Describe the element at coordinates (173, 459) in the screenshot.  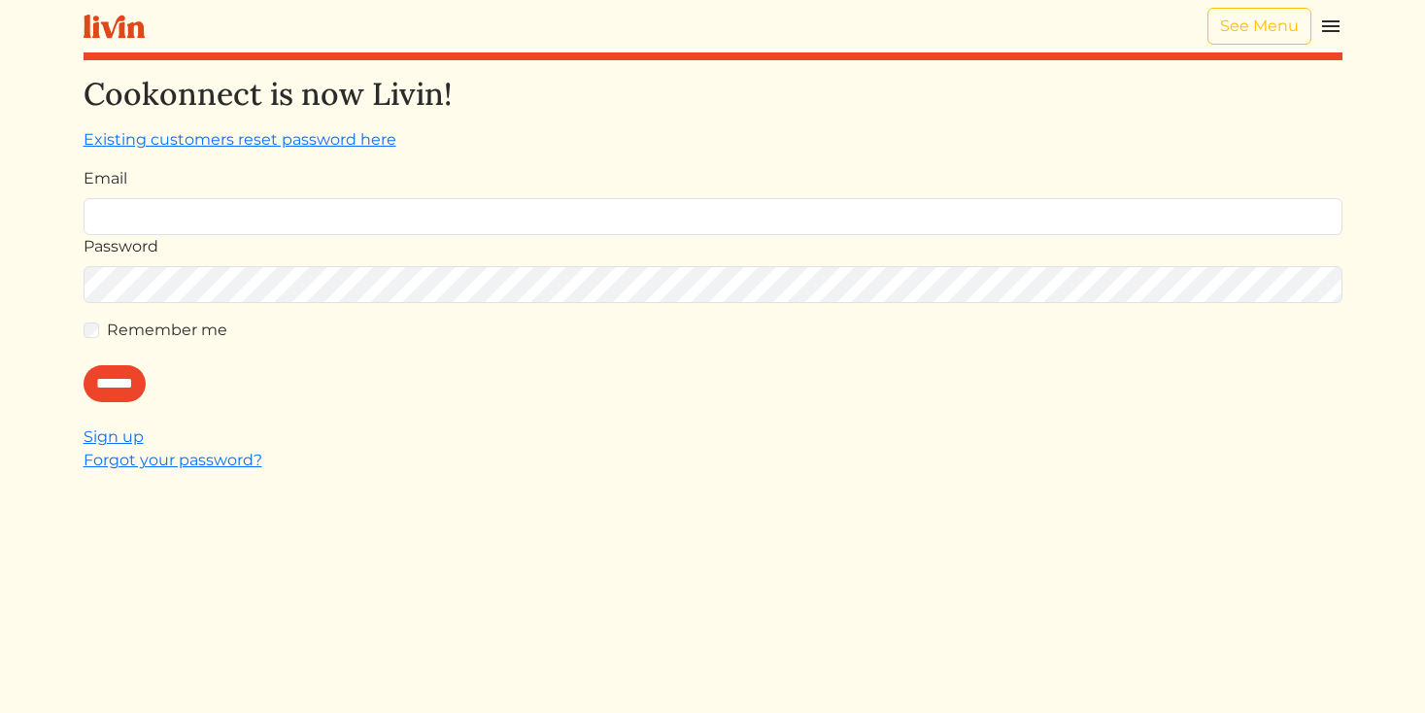
I see `a: Forgot your password?` at that location.